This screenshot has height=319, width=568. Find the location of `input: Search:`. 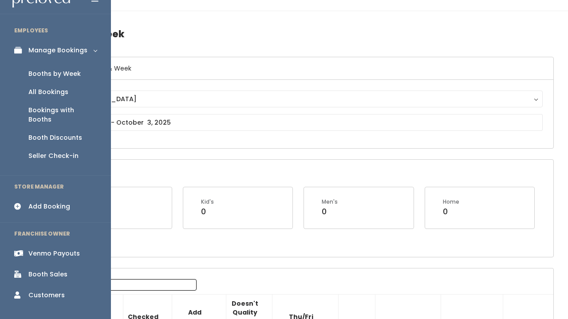

input: Search: is located at coordinates (140, 285).